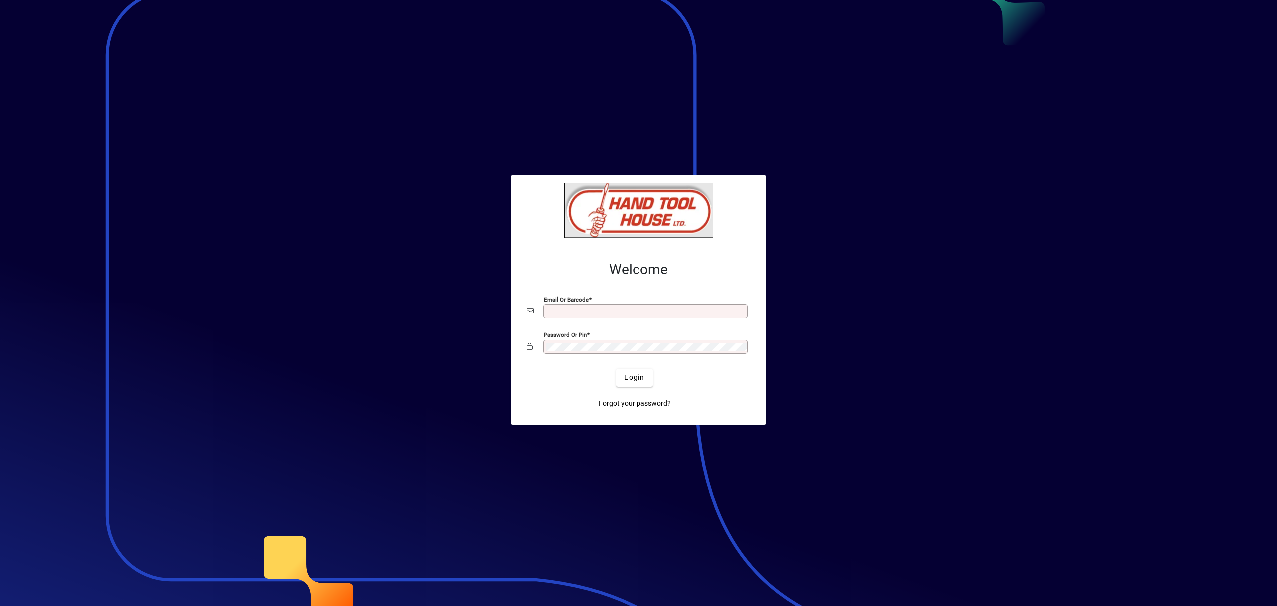 This screenshot has height=606, width=1277. What do you see at coordinates (634, 404) in the screenshot?
I see `a: Forgot your password?` at bounding box center [634, 404].